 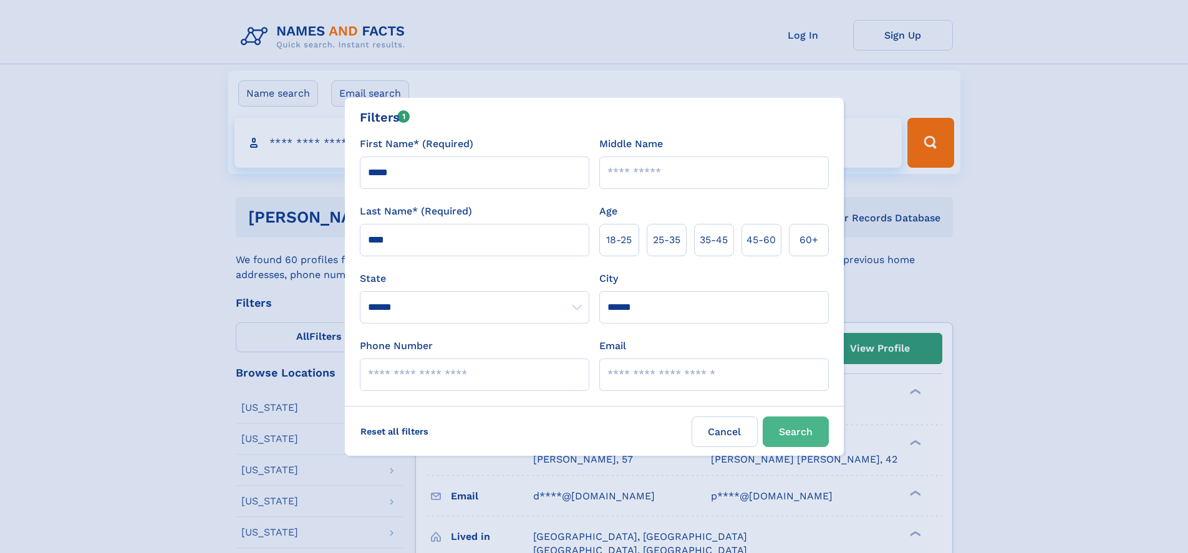 What do you see at coordinates (725, 432) in the screenshot?
I see `label: Cancel` at bounding box center [725, 432].